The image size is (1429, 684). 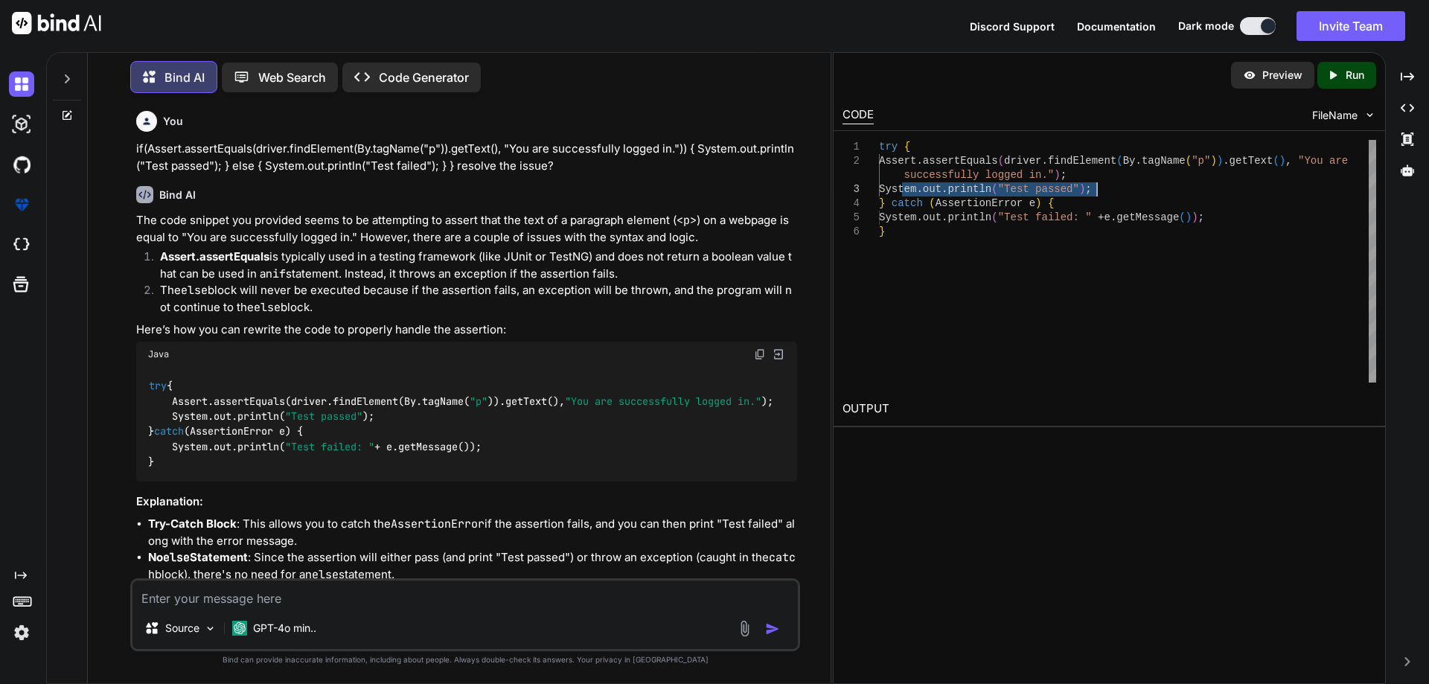 I want to click on img: darkChat, so click(x=22, y=84).